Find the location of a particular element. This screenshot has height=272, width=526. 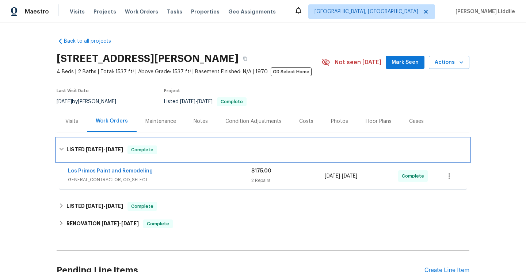

h6: RENOVATION is located at coordinates (103, 224).